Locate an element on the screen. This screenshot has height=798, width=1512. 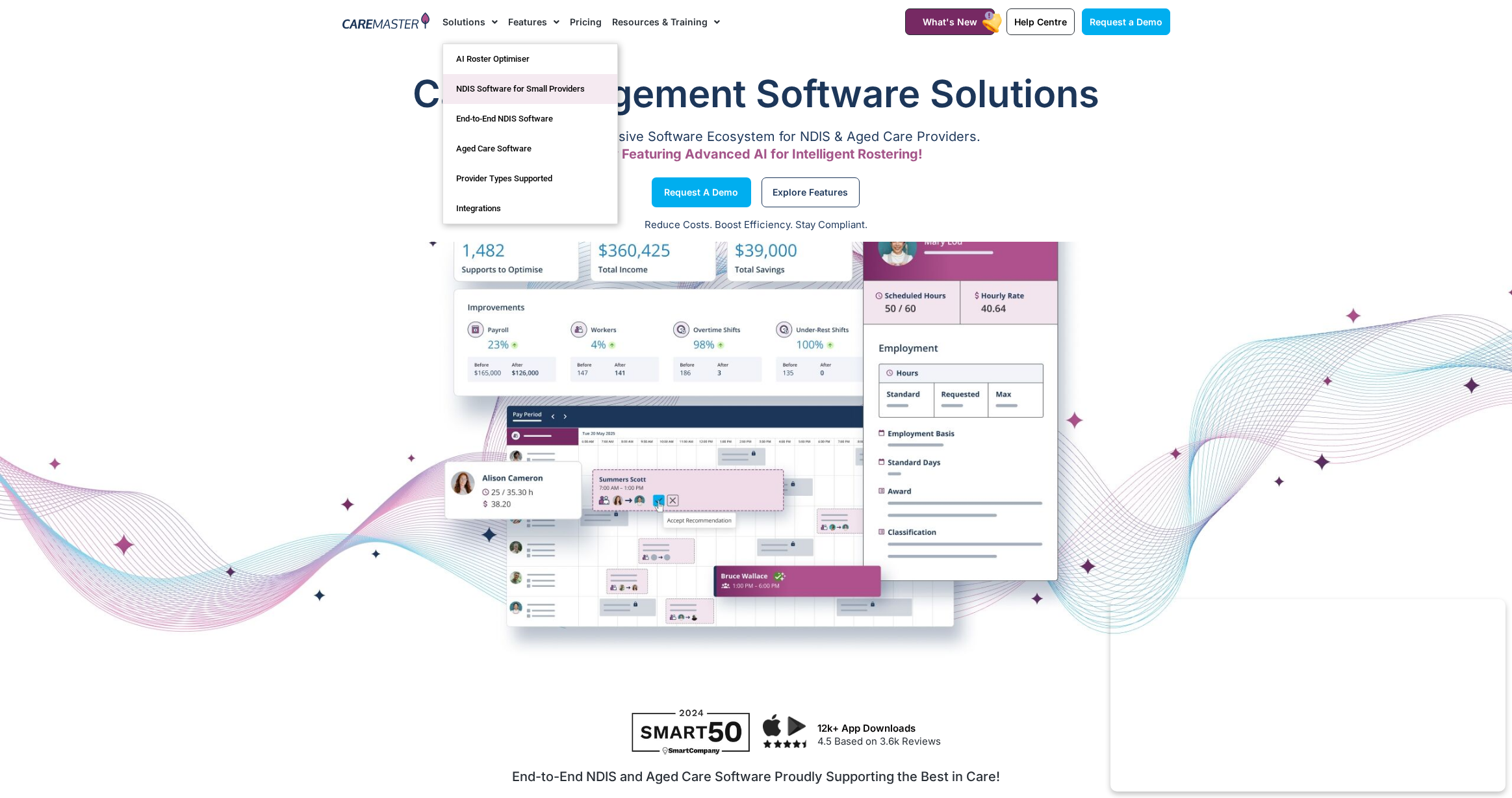
span: Now Featuring Advanced AI for Intelligent Rostering! is located at coordinates (756, 154).